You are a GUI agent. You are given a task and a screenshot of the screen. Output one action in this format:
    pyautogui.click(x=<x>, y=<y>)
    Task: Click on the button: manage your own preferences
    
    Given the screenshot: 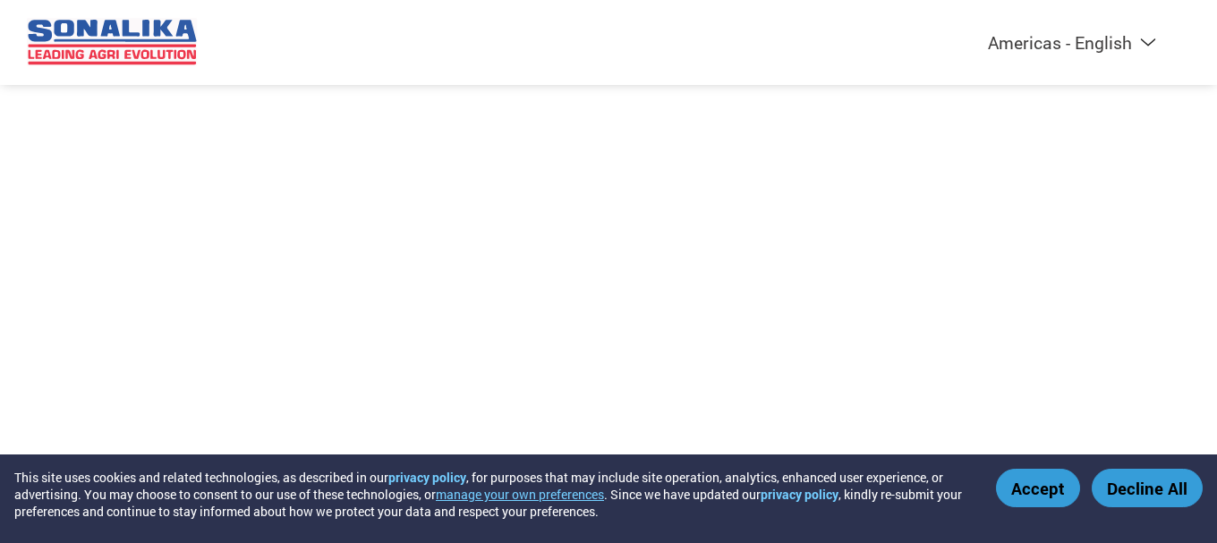 What is the action you would take?
    pyautogui.click(x=520, y=494)
    